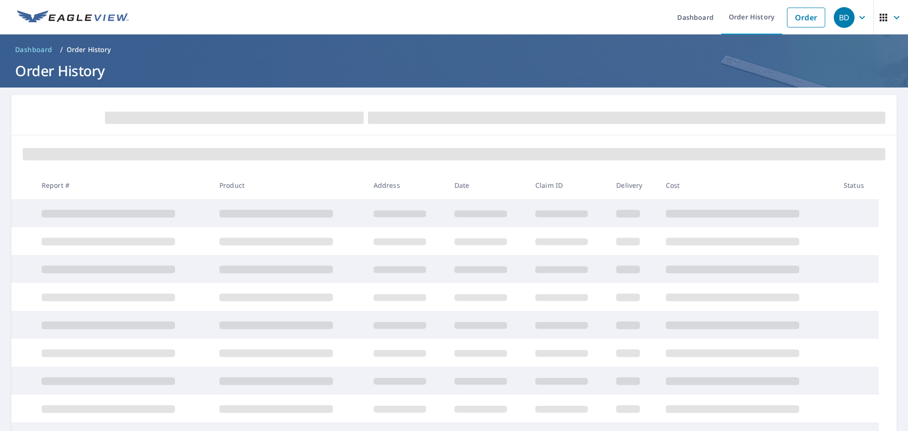  I want to click on th: Status, so click(857, 185).